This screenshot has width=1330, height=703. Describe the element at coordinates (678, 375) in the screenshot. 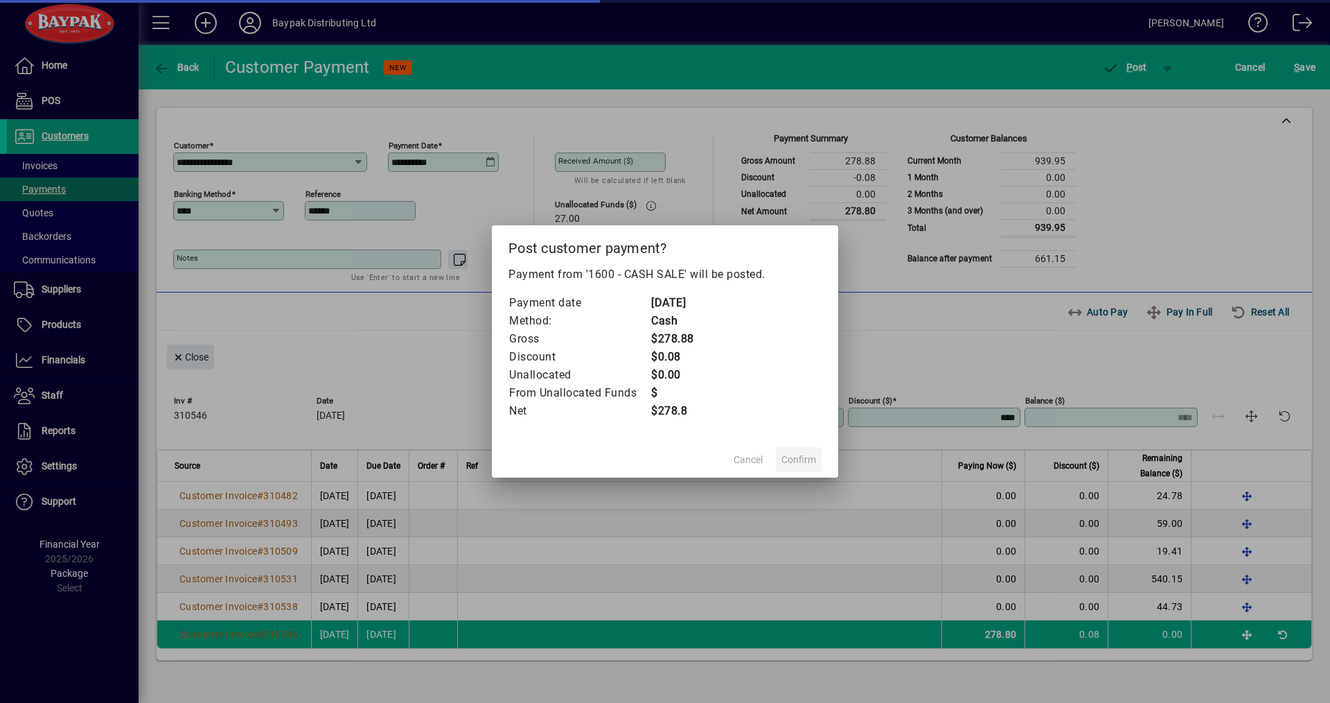

I see `td: $0.00` at that location.